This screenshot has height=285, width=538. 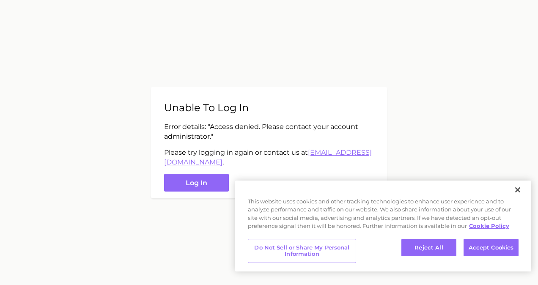 What do you see at coordinates (491, 248) in the screenshot?
I see `button: Accept Cookies` at bounding box center [491, 248].